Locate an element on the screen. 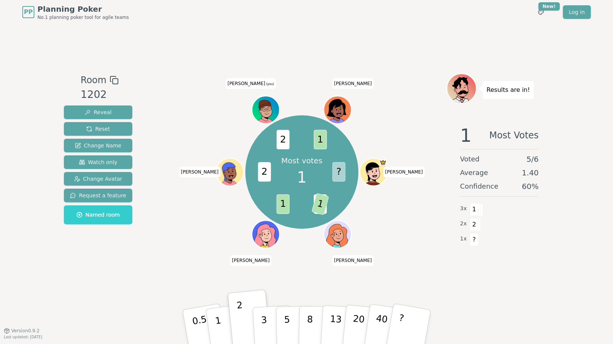 The height and width of the screenshot is (344, 613). span: 60 % is located at coordinates (530, 186).